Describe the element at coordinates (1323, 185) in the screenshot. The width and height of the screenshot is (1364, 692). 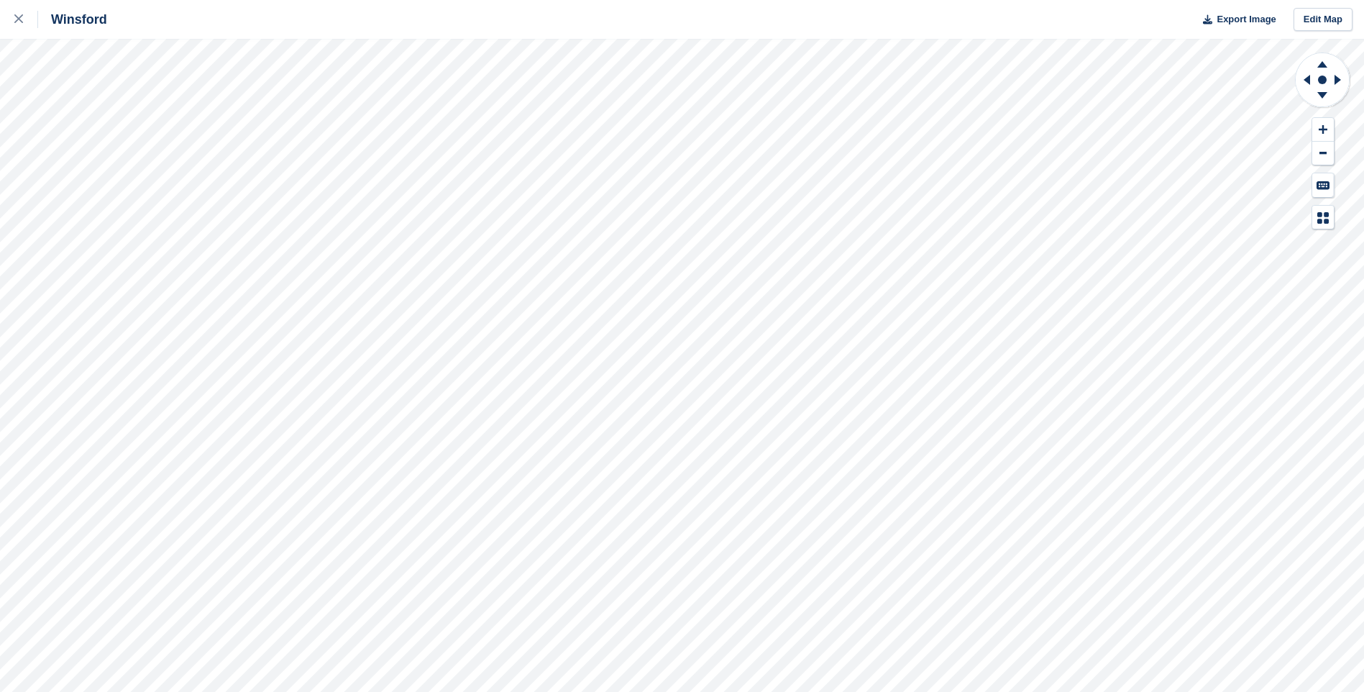
I see `button: Keyboard Shortcuts` at that location.